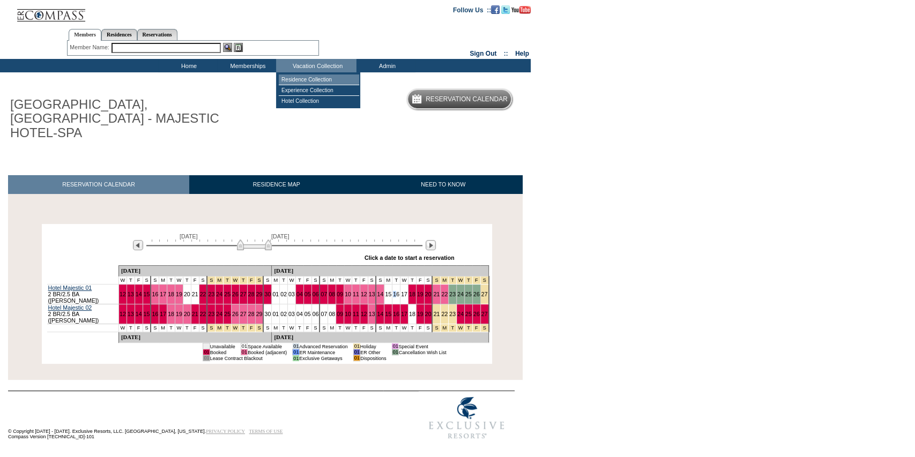 This screenshot has width=915, height=457. What do you see at coordinates (373, 346) in the screenshot?
I see `td: Holiday` at bounding box center [373, 346].